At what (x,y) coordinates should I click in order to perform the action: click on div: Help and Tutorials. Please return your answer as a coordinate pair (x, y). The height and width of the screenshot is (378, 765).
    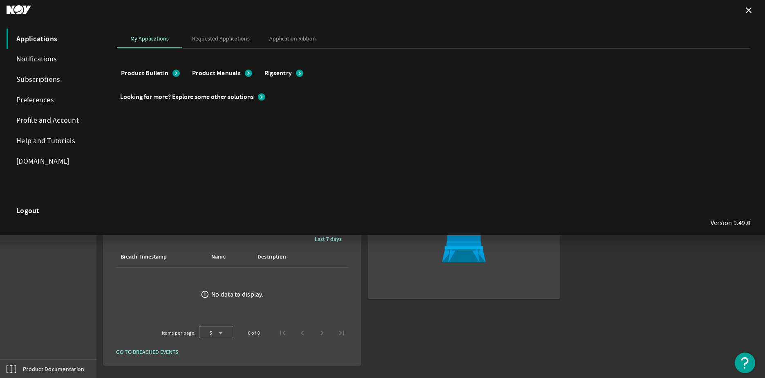
    Looking at the image, I should click on (54, 141).